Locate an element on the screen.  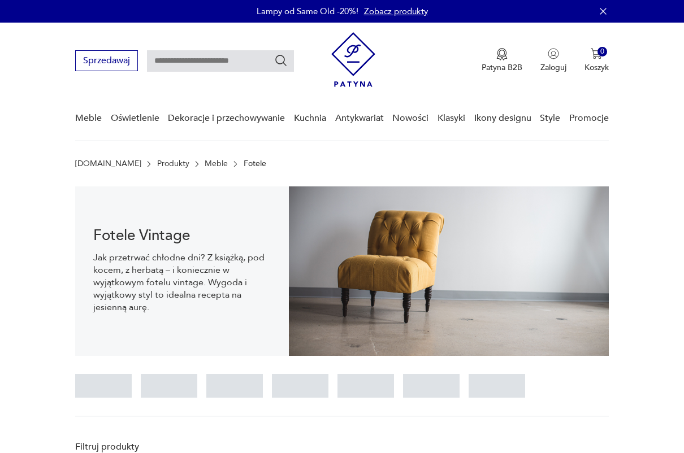
a: Sprzedawaj is located at coordinates (106, 62).